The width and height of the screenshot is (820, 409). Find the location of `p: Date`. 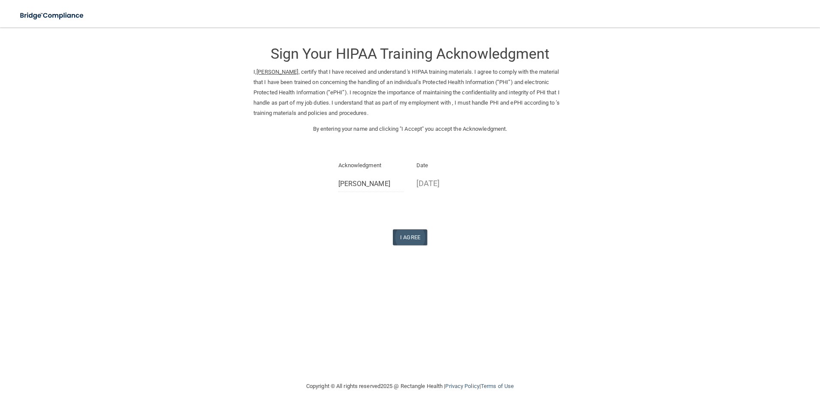

p: Date is located at coordinates (449, 166).